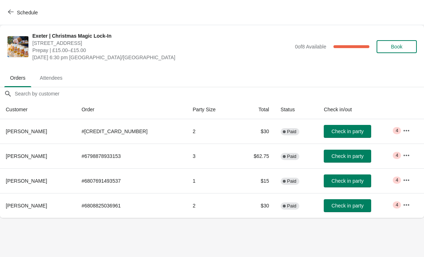 The image size is (424, 257). What do you see at coordinates (296, 109) in the screenshot?
I see `th: Status` at bounding box center [296, 109].